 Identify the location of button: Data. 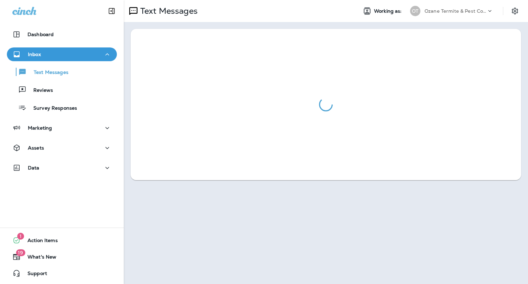
(62, 168).